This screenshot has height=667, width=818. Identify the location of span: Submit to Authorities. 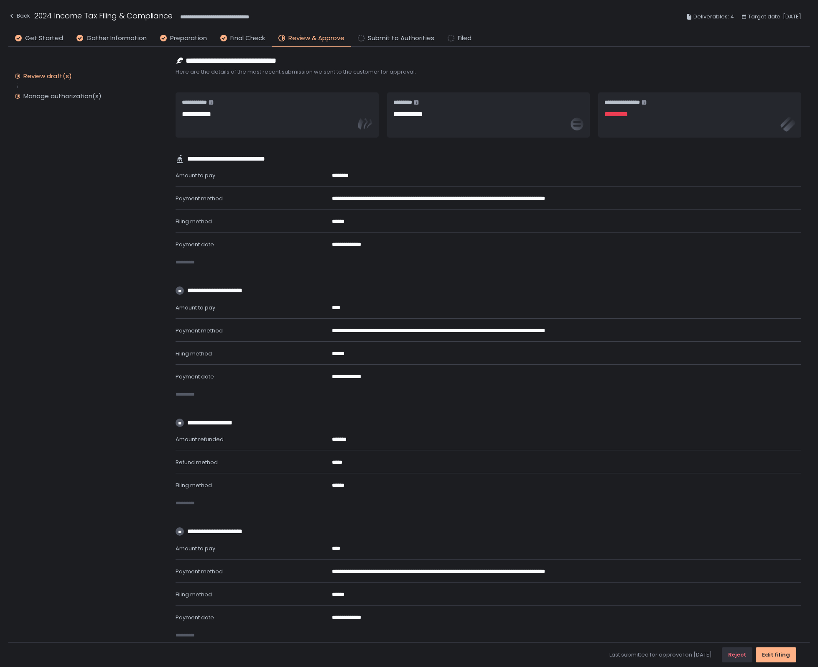
(401, 38).